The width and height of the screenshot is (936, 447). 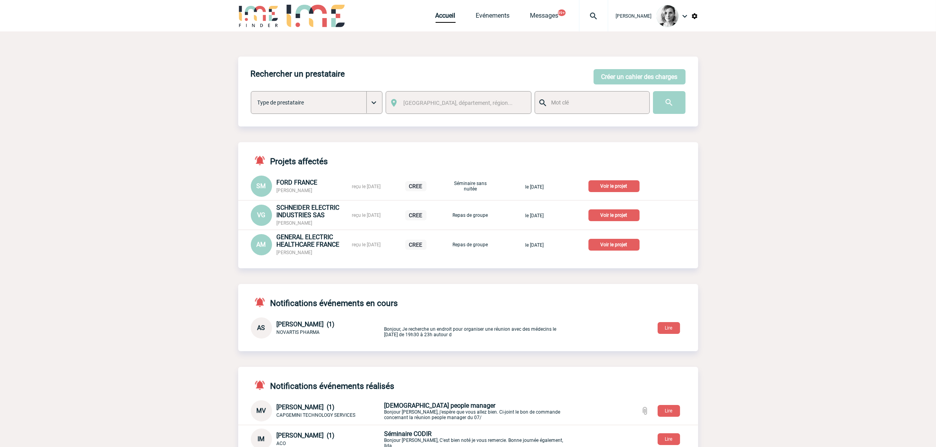 I want to click on p: Séminaire sans nuitée, so click(x=470, y=186).